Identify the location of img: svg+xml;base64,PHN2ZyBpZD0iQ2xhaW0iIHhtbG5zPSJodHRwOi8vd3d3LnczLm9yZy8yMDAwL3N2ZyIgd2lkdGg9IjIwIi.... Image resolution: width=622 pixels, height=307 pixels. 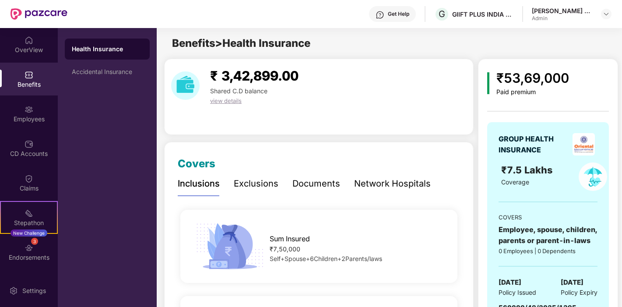
(29, 179).